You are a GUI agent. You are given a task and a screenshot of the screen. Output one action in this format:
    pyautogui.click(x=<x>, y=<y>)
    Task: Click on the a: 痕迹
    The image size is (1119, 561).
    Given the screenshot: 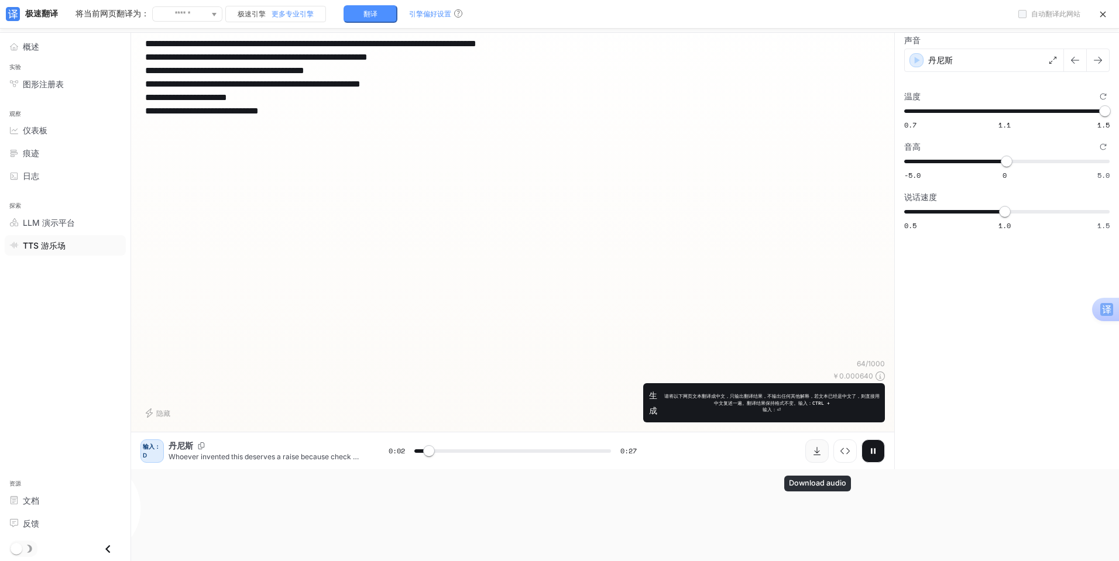 What is the action you would take?
    pyautogui.click(x=65, y=153)
    